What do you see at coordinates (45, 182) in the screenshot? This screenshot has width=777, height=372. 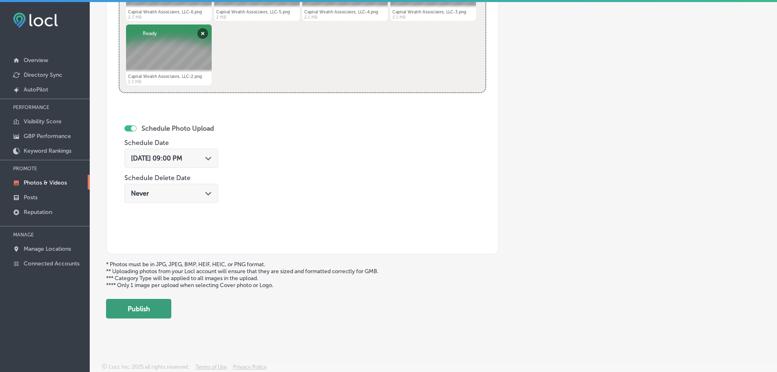 I see `p: Photos & Videos` at bounding box center [45, 182].